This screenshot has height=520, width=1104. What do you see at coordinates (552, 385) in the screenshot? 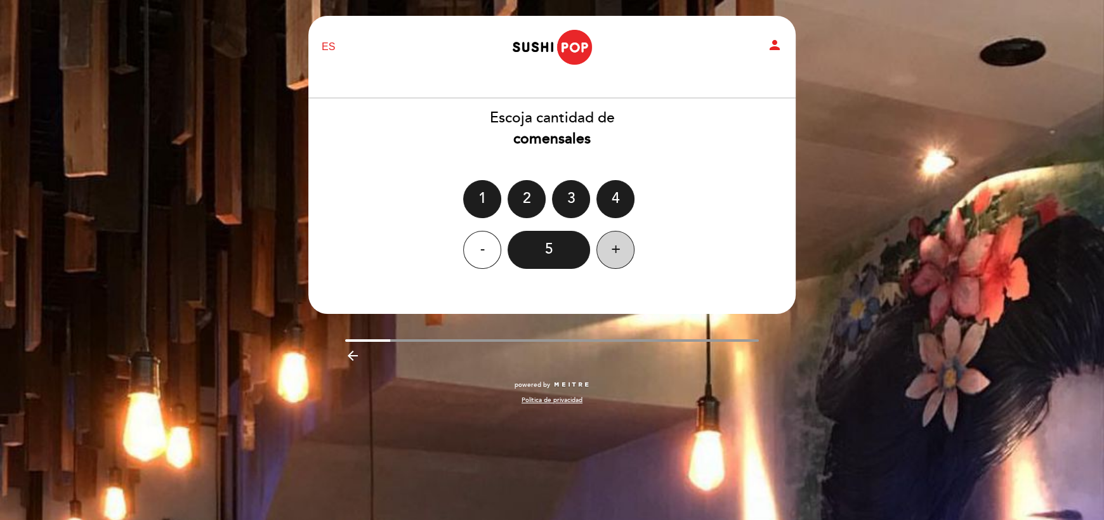
I see `a: powered by` at bounding box center [552, 385].